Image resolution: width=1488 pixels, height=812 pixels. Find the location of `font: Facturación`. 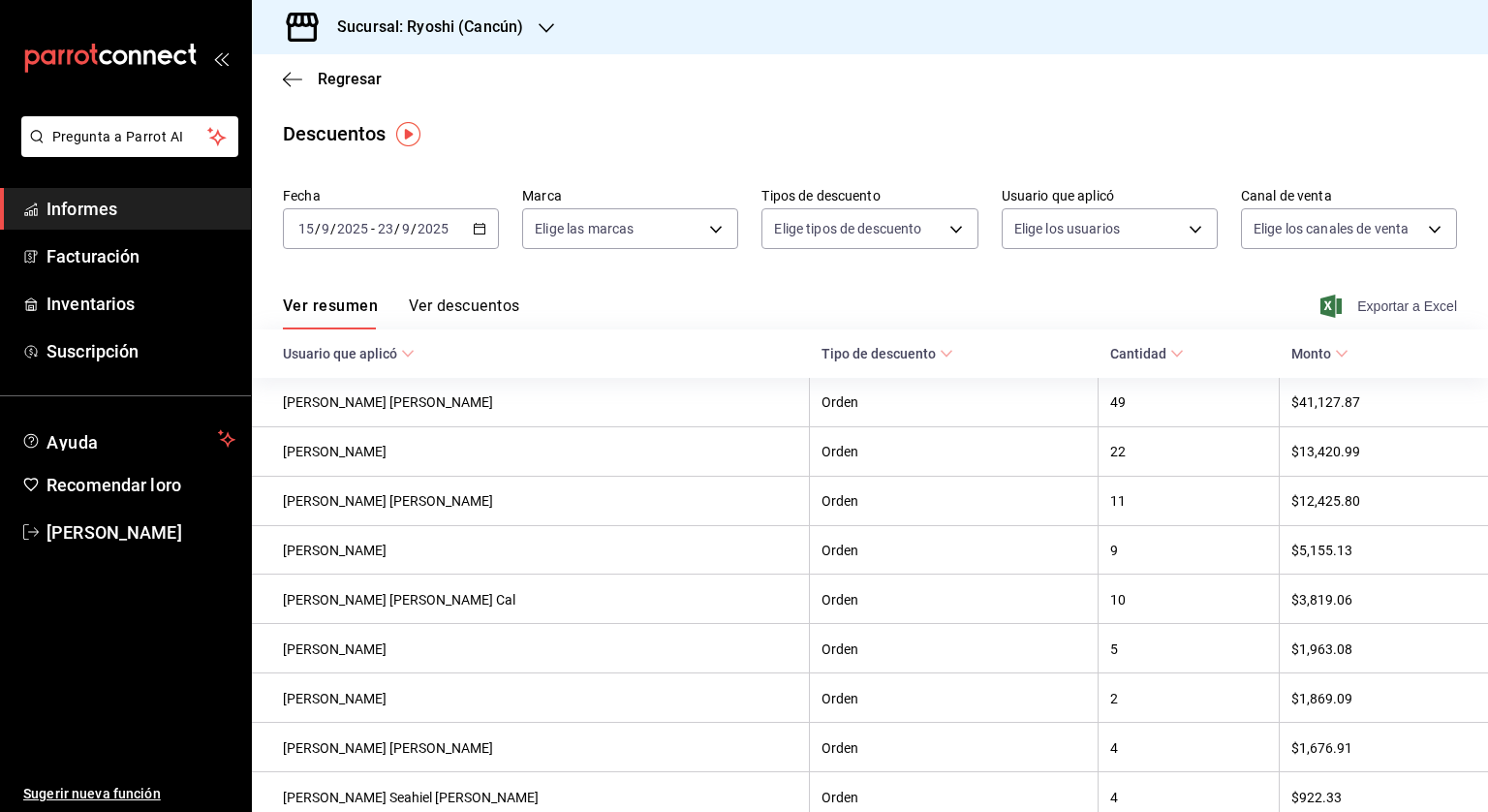

font: Facturación is located at coordinates (93, 256).